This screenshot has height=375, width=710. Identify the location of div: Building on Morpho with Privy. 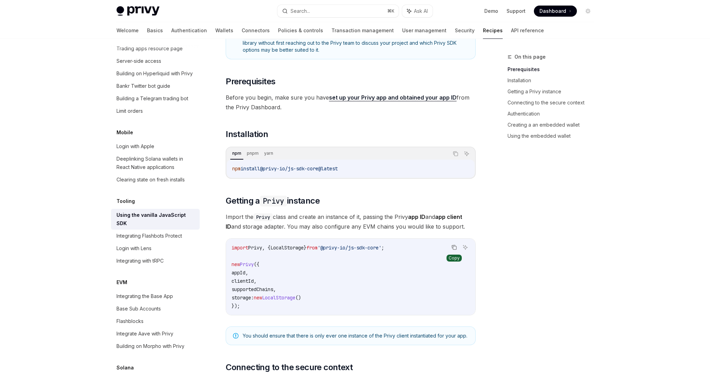
(150, 346).